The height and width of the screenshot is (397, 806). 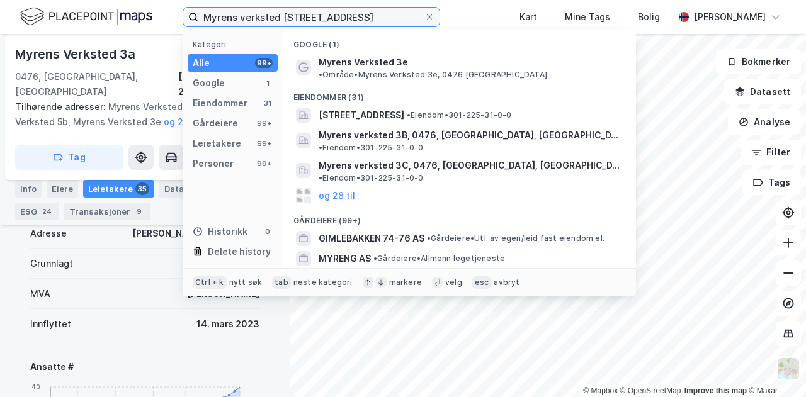 I want to click on span: Tilhørende adresser:, so click(x=62, y=106).